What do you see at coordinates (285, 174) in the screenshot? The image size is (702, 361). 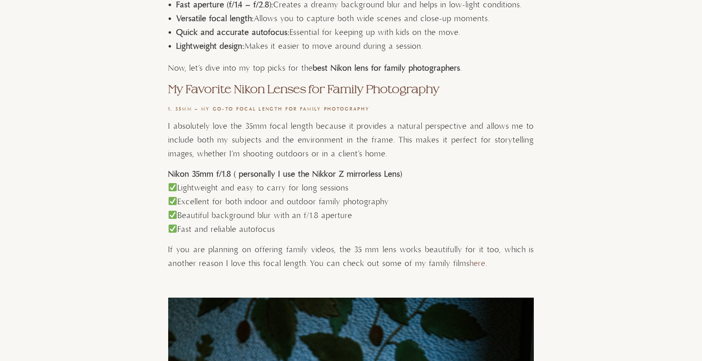 I see `strong: Nikon 35mm f/1.8 ( personally I use the Nikkor Z mirrorless Lens)` at bounding box center [285, 174].